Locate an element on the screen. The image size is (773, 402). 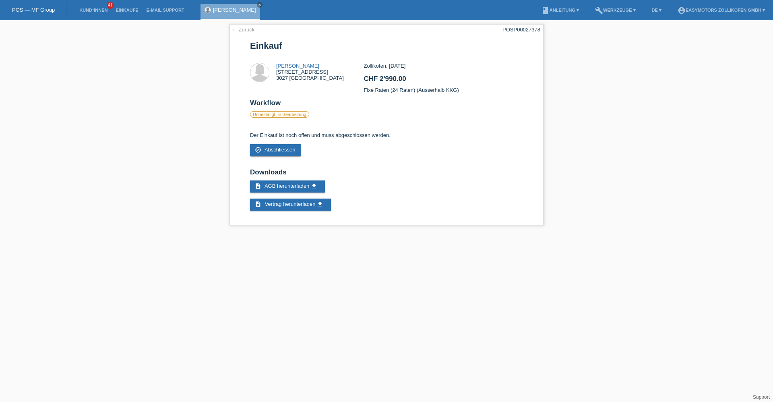
a: description AGB herunterladen get_app is located at coordinates (287, 186).